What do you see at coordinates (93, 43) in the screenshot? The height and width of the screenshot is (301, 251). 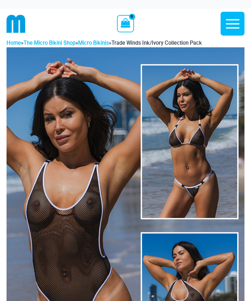 I see `a: Micro Bikinis` at bounding box center [93, 43].